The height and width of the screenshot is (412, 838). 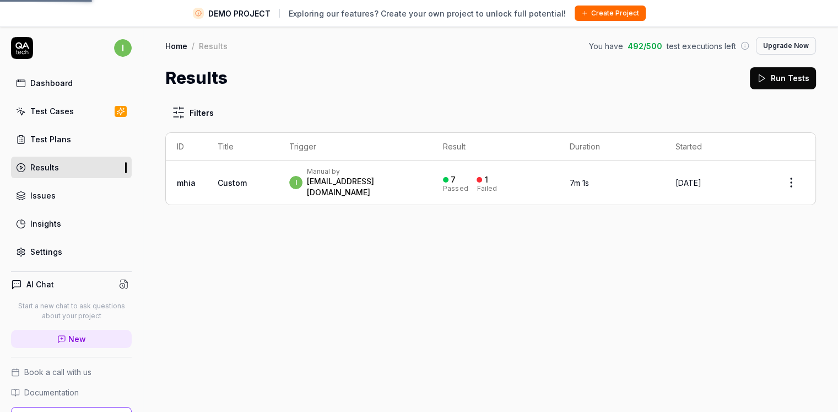 I want to click on a: Settings, so click(x=71, y=251).